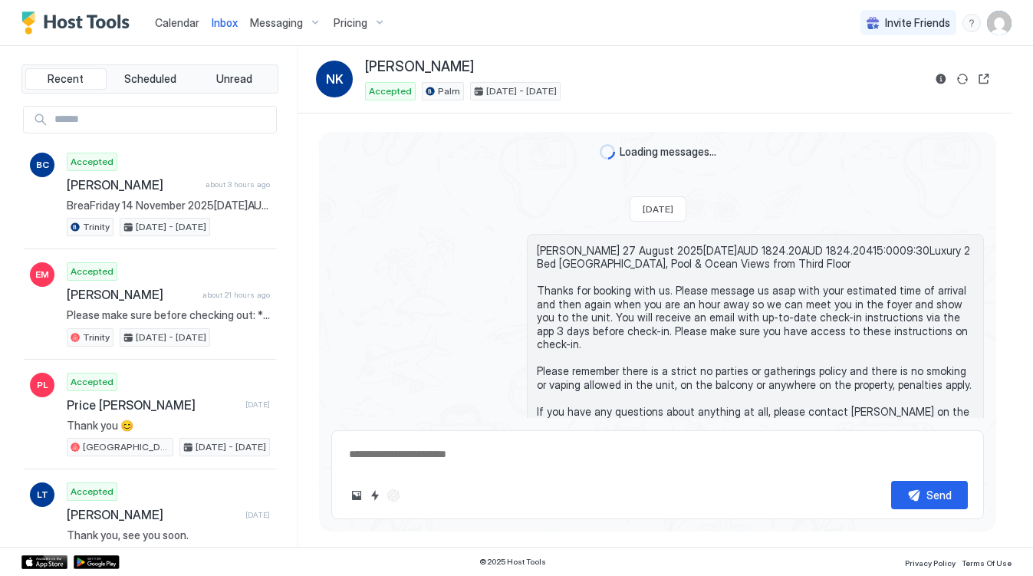  What do you see at coordinates (276, 23) in the screenshot?
I see `span: Messaging` at bounding box center [276, 23].